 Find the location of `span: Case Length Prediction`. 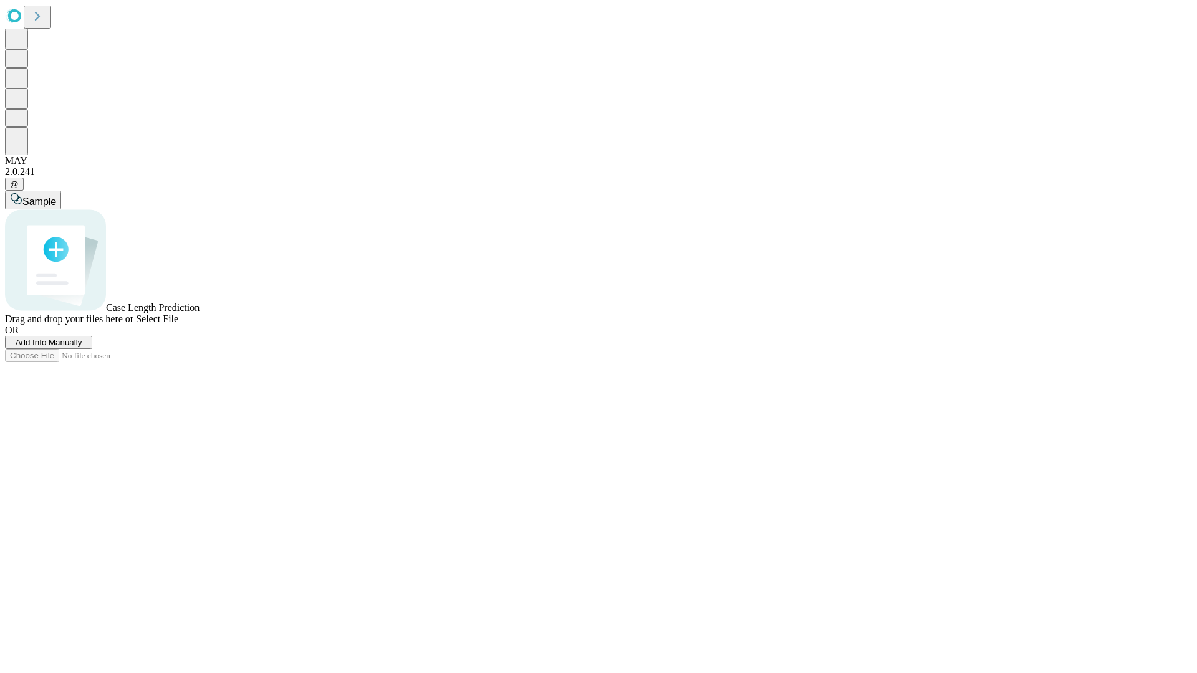

span: Case Length Prediction is located at coordinates (153, 307).